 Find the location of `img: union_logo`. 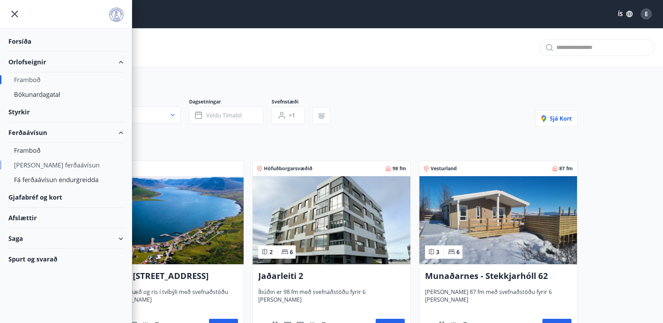

img: union_logo is located at coordinates (116, 15).